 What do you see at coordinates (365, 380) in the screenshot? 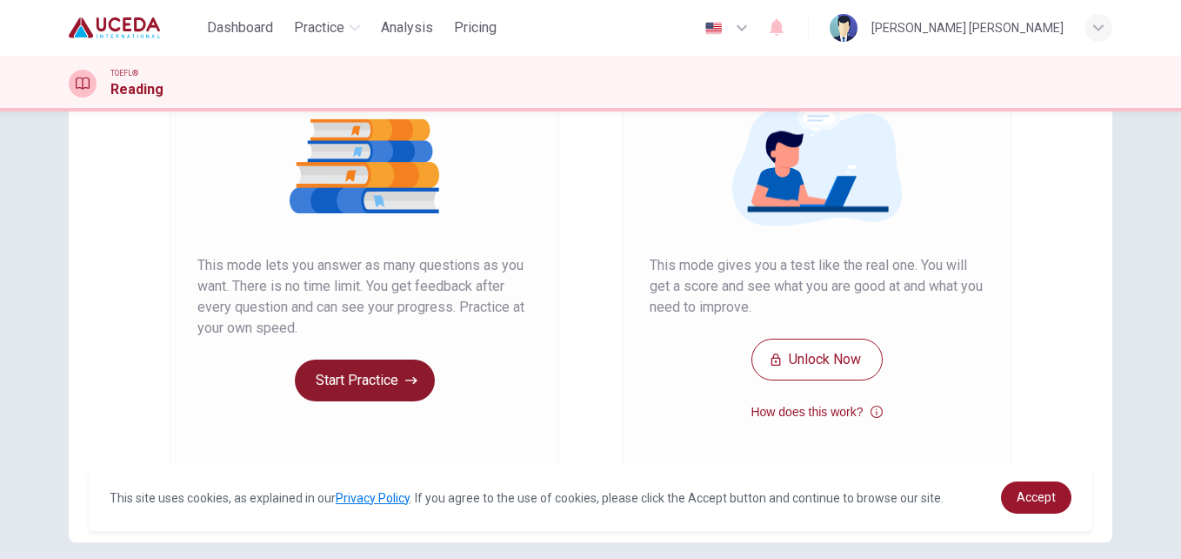
I see `button: Start Practice` at bounding box center [365, 380].